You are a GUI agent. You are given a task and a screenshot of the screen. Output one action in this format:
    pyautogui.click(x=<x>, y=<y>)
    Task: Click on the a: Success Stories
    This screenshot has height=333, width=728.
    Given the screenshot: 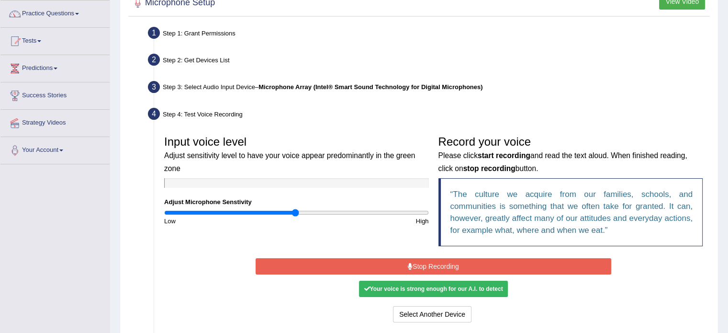 What is the action you would take?
    pyautogui.click(x=55, y=94)
    